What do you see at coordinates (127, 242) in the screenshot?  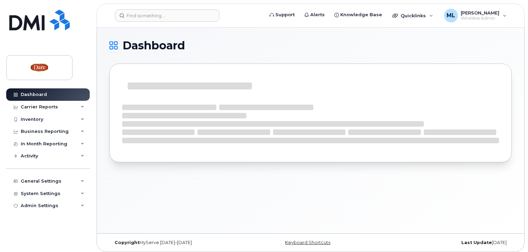 I see `strong: Copyright` at bounding box center [127, 242].